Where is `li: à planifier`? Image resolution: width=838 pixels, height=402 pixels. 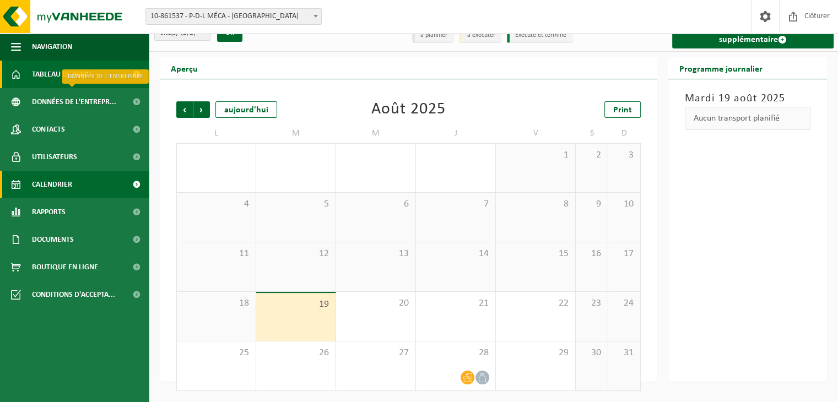 li: à planifier is located at coordinates (432, 35).